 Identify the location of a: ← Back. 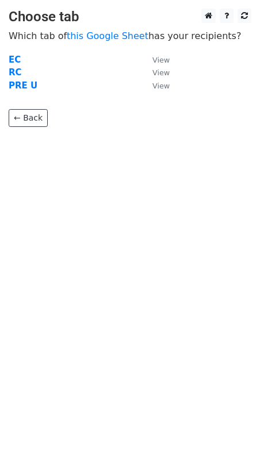
(28, 118).